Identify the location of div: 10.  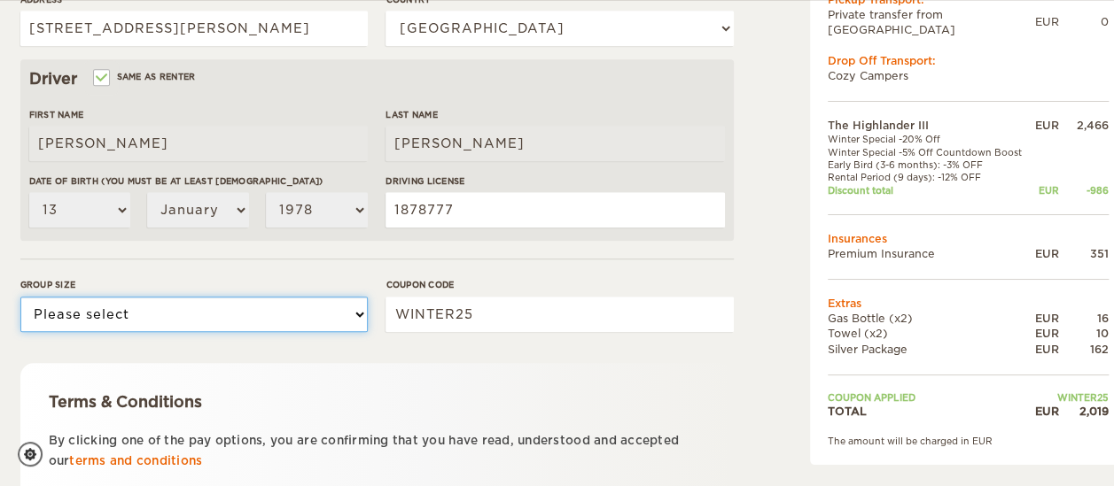
(1084, 333).